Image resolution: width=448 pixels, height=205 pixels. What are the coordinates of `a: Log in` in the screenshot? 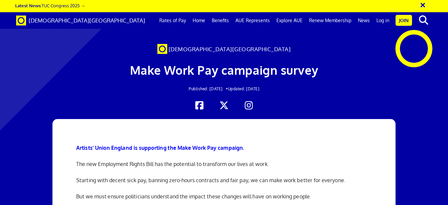 It's located at (383, 20).